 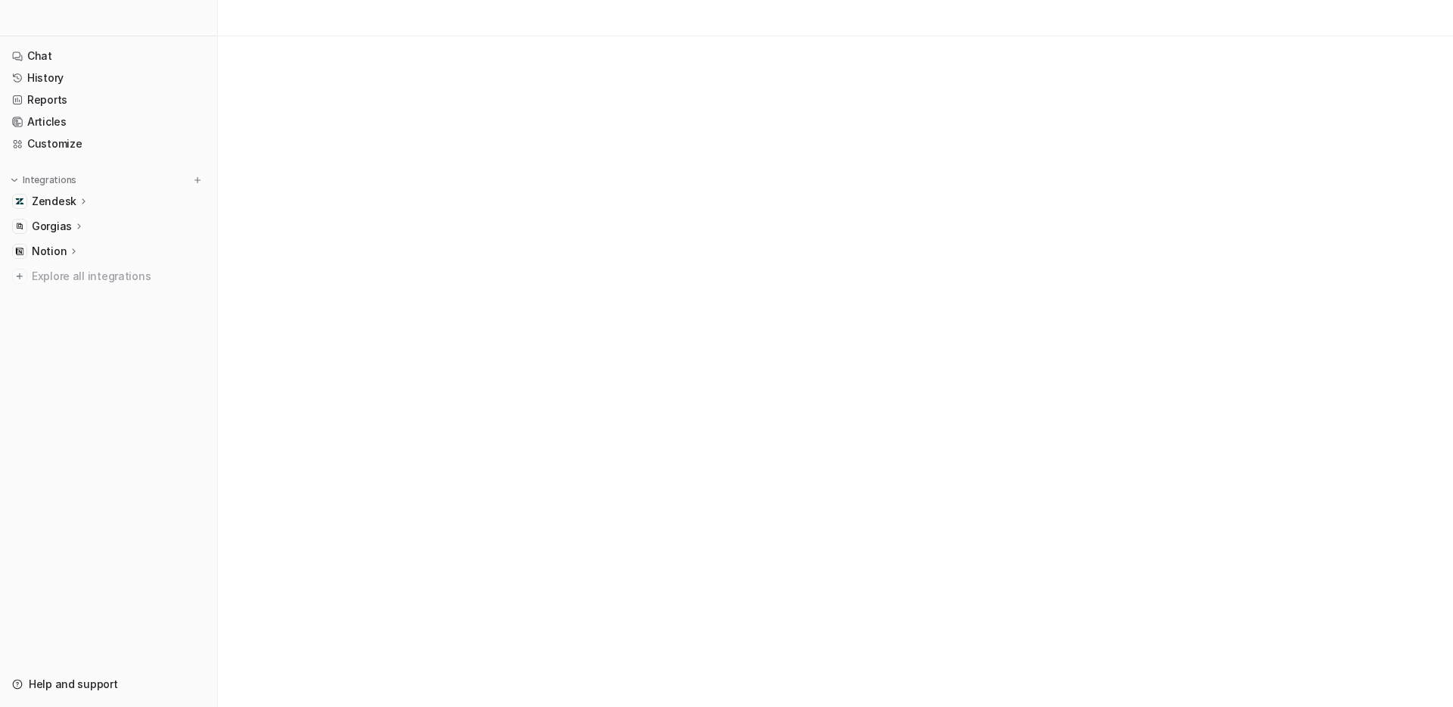 I want to click on a: Articles, so click(x=108, y=122).